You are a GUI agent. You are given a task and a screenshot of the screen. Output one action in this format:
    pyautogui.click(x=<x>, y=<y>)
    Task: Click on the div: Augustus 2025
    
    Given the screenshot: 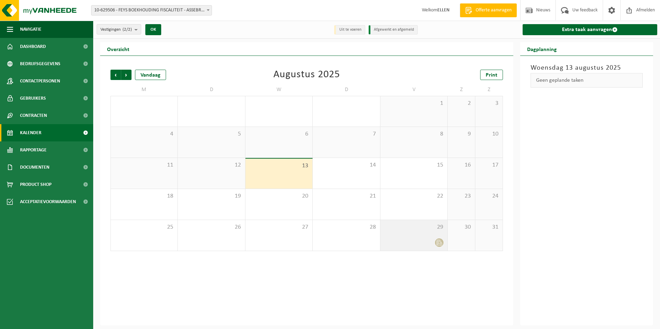 What is the action you would take?
    pyautogui.click(x=307, y=75)
    